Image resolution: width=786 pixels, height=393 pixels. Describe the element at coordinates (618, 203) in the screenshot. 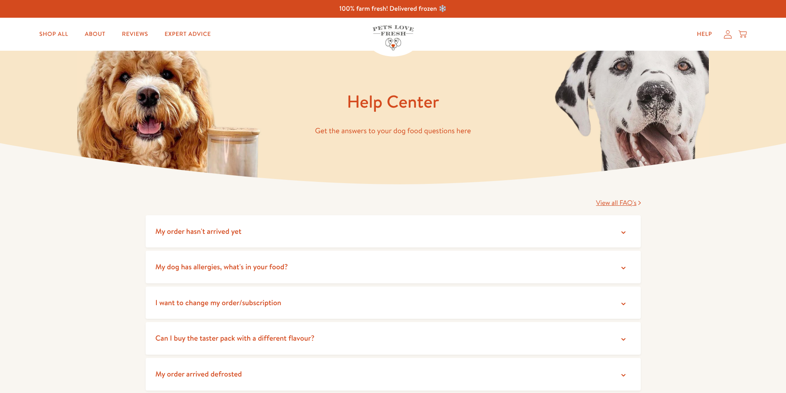

I see `a: View all FAQ's` at that location.